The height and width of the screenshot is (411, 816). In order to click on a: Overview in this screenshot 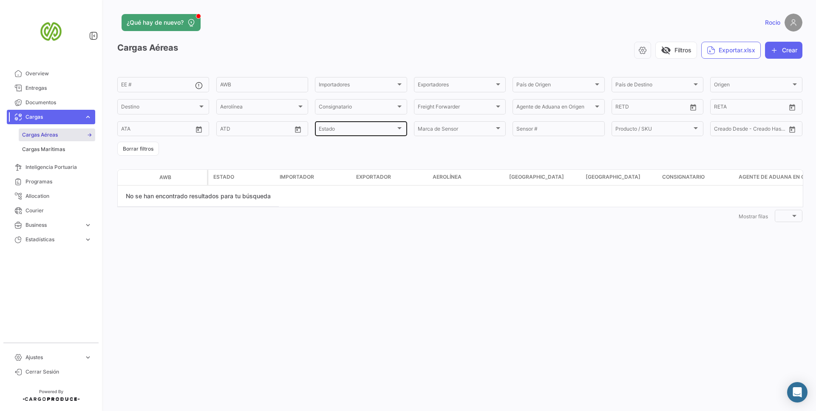, I will do `click(51, 74)`.